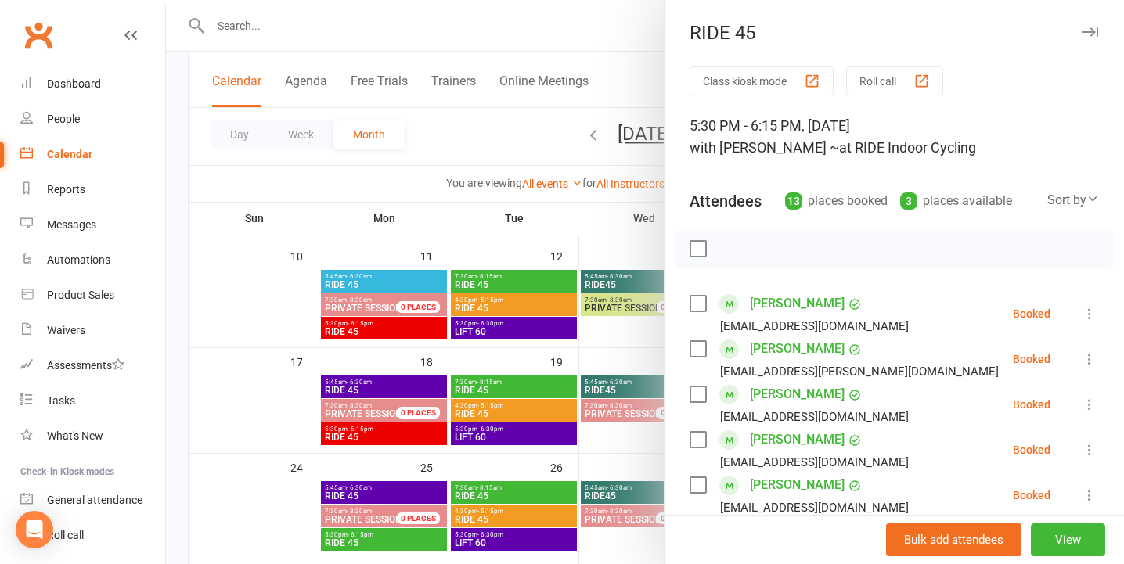 The height and width of the screenshot is (564, 1124). Describe the element at coordinates (85, 366) in the screenshot. I see `div: Assessments` at that location.